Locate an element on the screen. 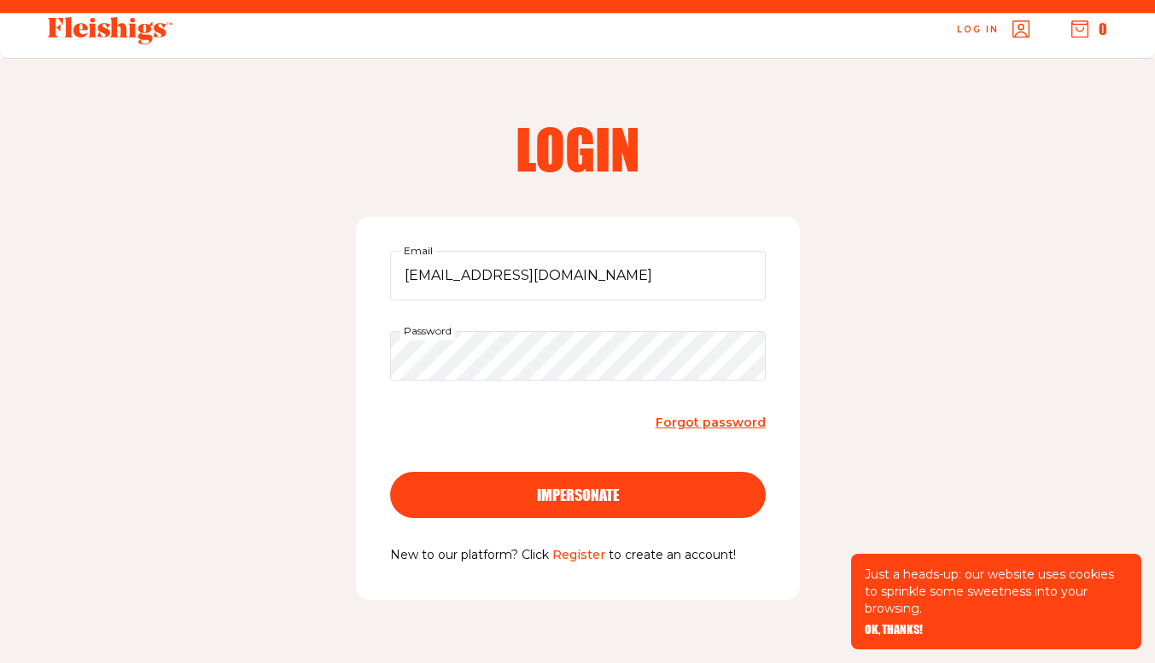 This screenshot has width=1155, height=663. label: Email is located at coordinates (418, 251).